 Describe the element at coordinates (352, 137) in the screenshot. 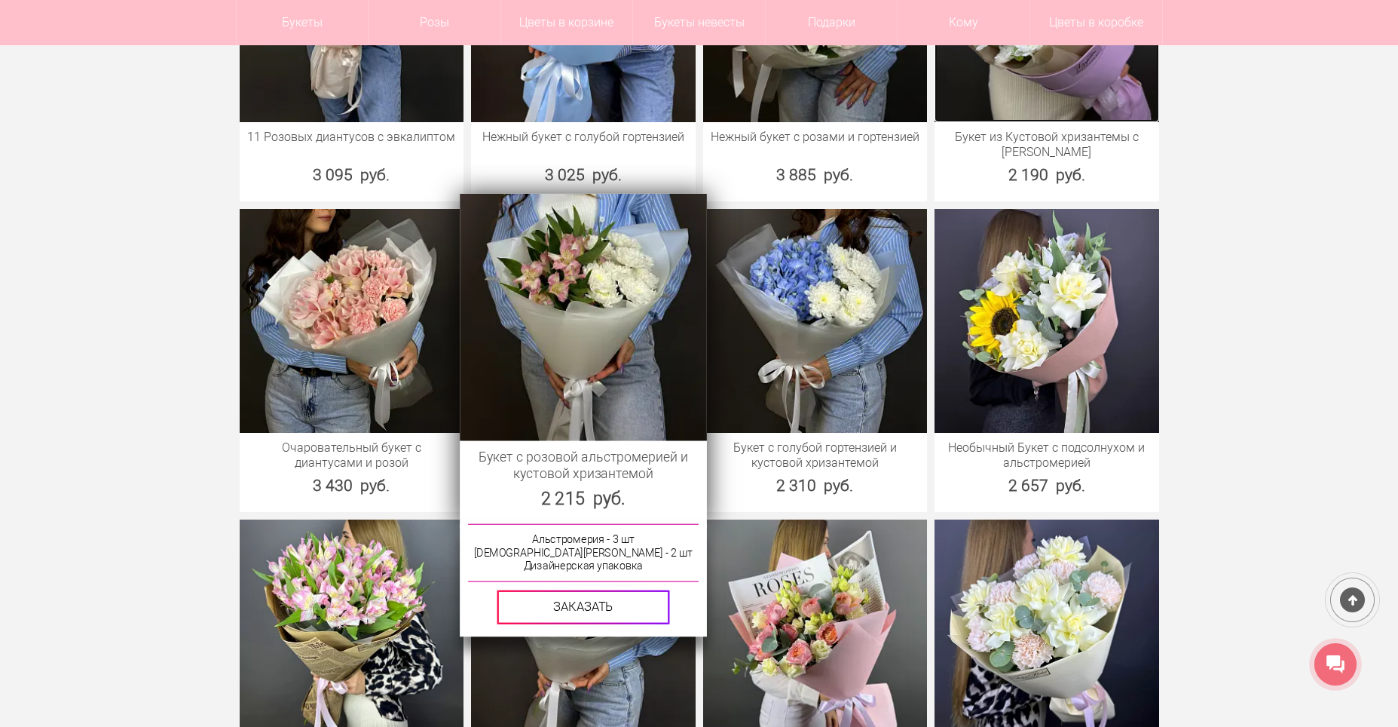

I see `a: 11 Розовых диантусов с эвкалиптом` at that location.